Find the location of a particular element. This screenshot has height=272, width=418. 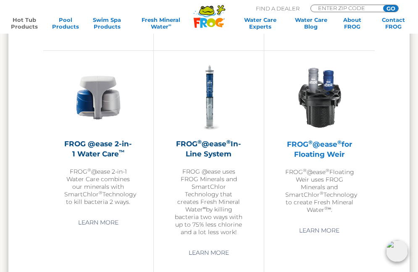

h2: FROG @ease 2-in-1 Water Care is located at coordinates (98, 149).